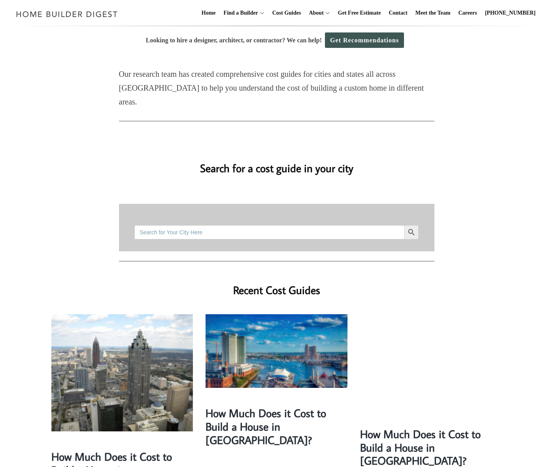 The width and height of the screenshot is (553, 467). Describe the element at coordinates (314, 13) in the screenshot. I see `a: About` at that location.